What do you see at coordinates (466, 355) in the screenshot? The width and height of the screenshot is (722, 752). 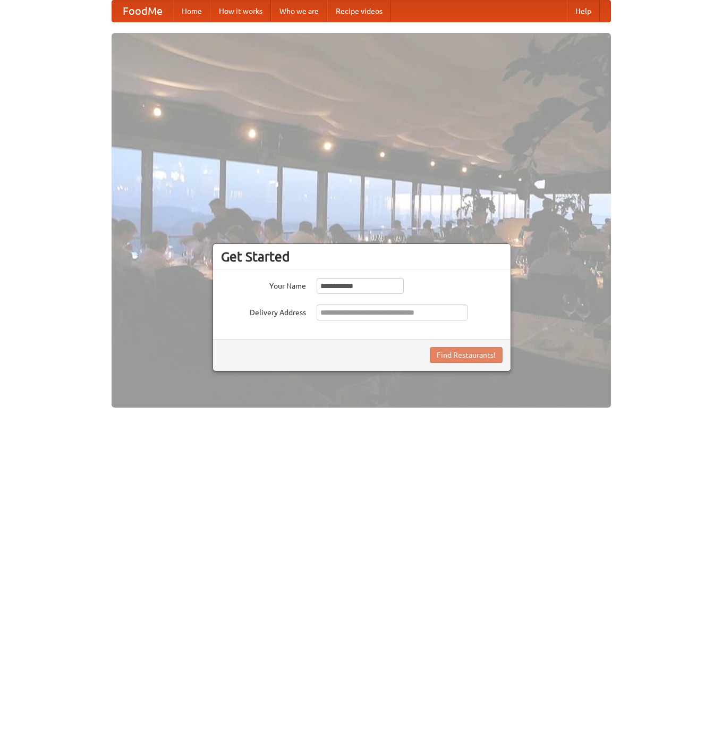 I see `button: Find Restaurants!` at bounding box center [466, 355].